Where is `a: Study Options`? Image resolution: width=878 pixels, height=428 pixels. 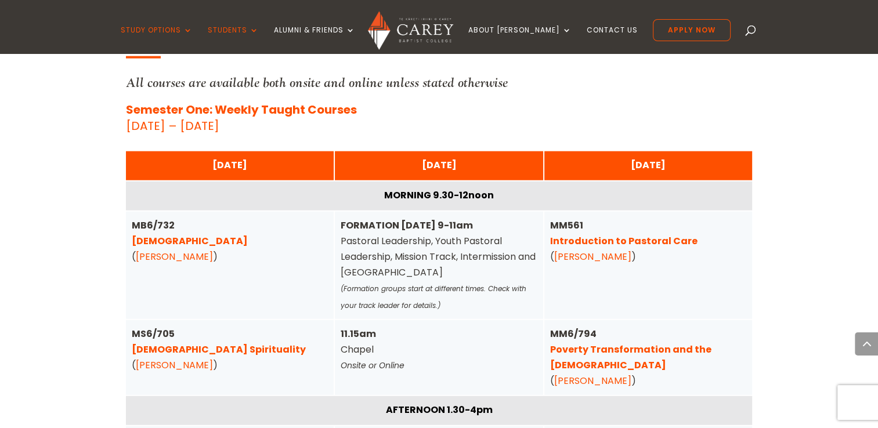 a: Study Options is located at coordinates (157, 39).